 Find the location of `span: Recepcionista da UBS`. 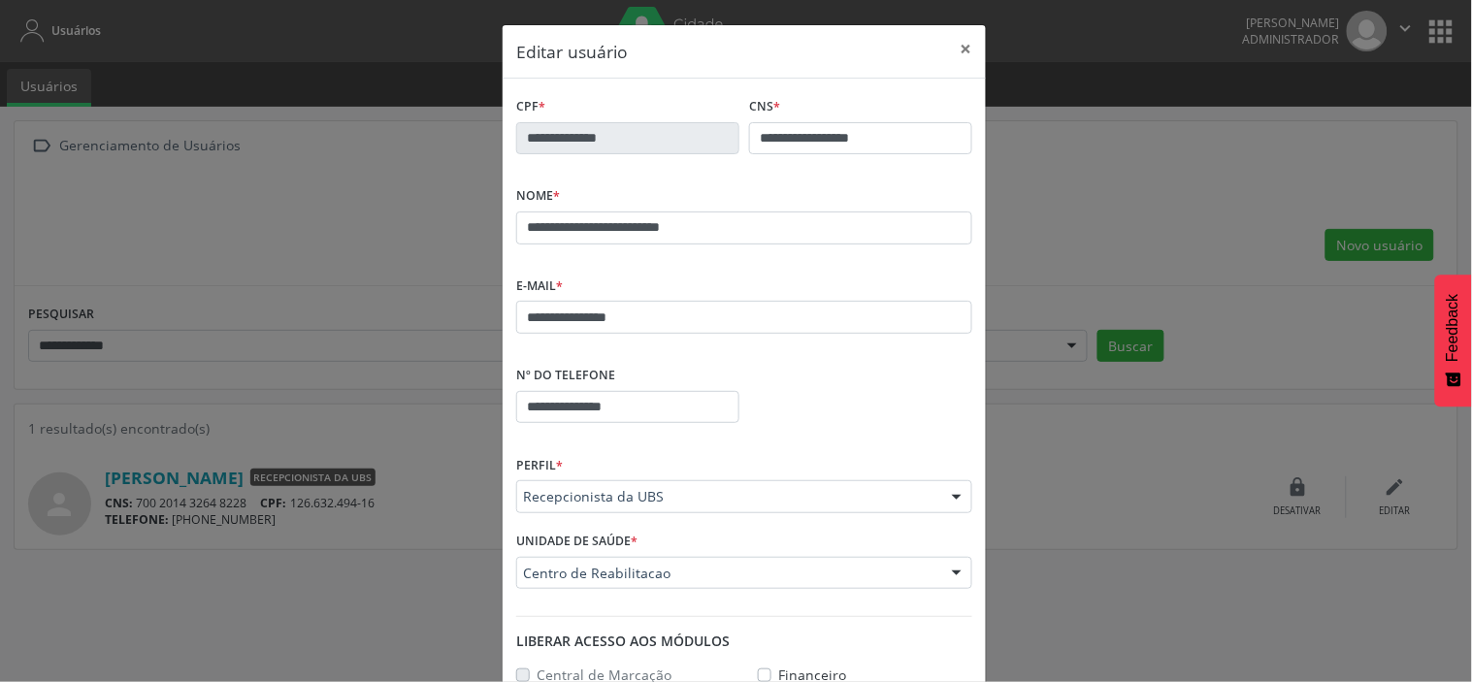

span: Recepcionista da UBS is located at coordinates (728, 497).